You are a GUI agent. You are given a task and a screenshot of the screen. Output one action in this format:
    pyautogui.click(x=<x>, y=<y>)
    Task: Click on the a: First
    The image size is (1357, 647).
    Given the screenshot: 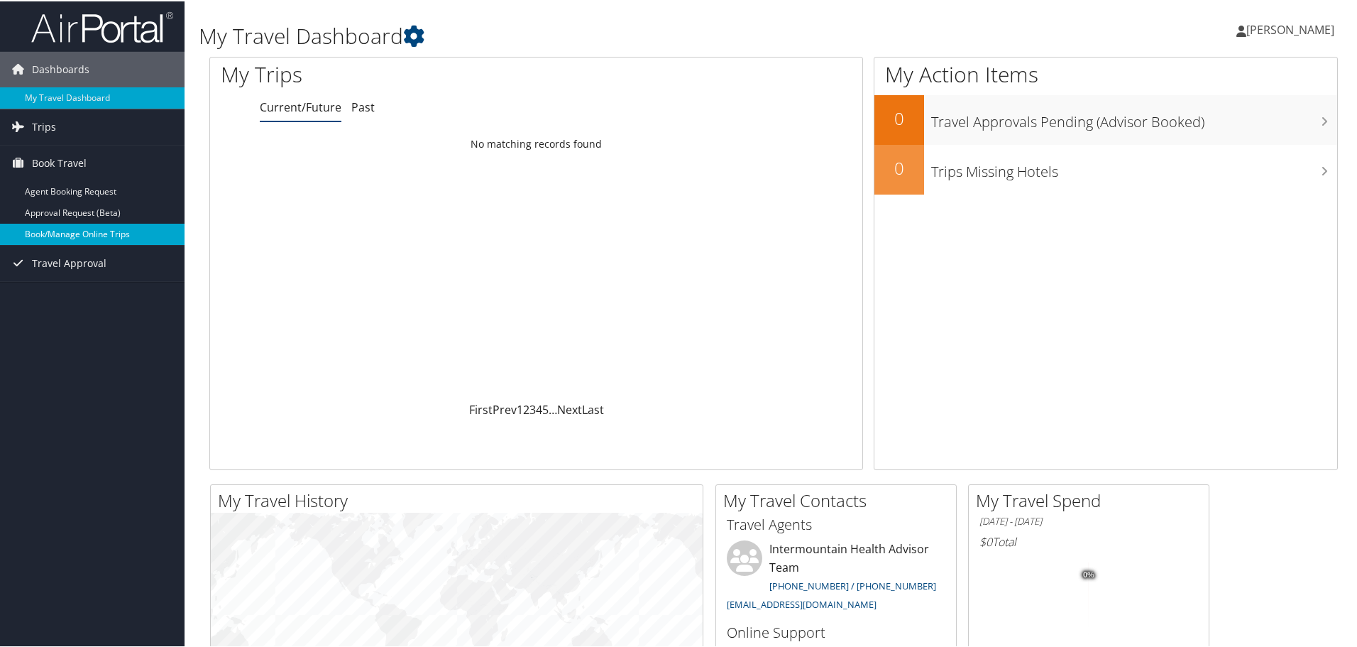 What is the action you would take?
    pyautogui.click(x=480, y=408)
    